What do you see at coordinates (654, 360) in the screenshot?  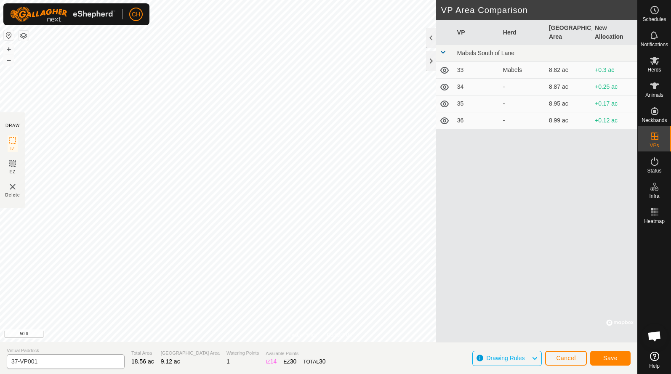 I see `a: Help` at bounding box center [654, 360].